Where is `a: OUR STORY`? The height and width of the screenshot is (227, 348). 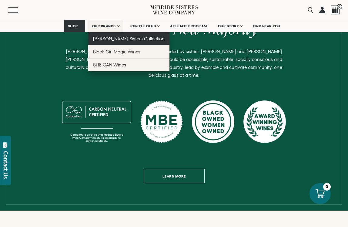 a: OUR STORY is located at coordinates (230, 26).